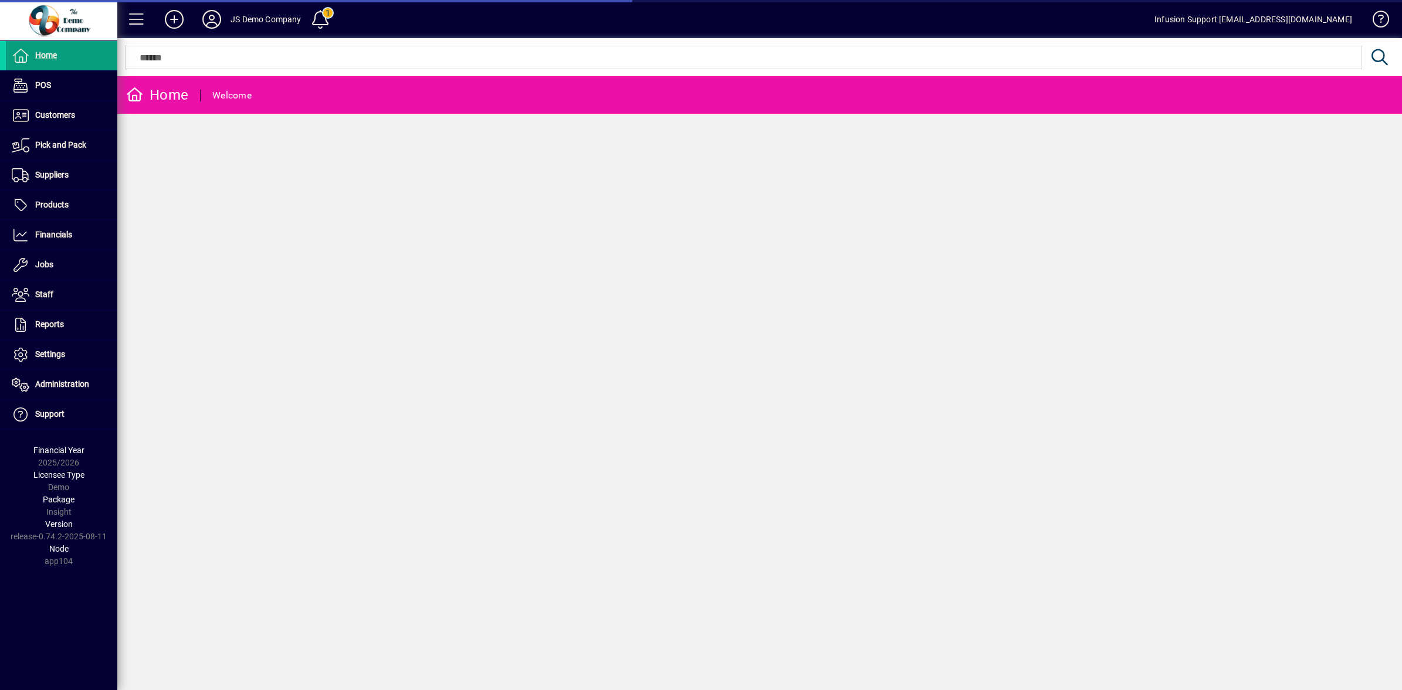  Describe the element at coordinates (52, 205) in the screenshot. I see `span: Products` at that location.